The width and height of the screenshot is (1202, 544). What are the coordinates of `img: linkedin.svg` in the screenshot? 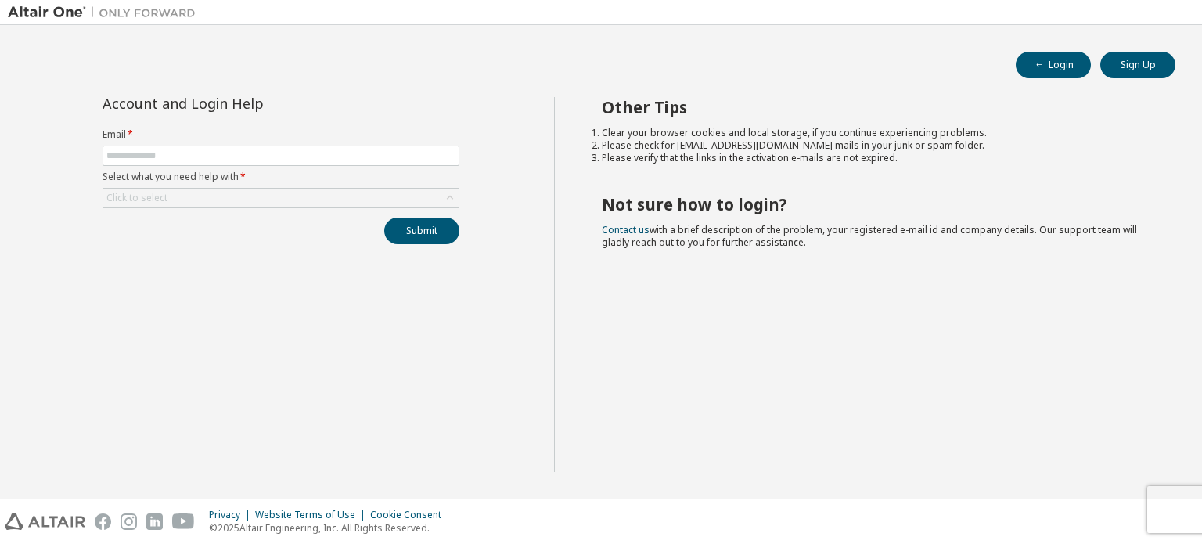 It's located at (154, 521).